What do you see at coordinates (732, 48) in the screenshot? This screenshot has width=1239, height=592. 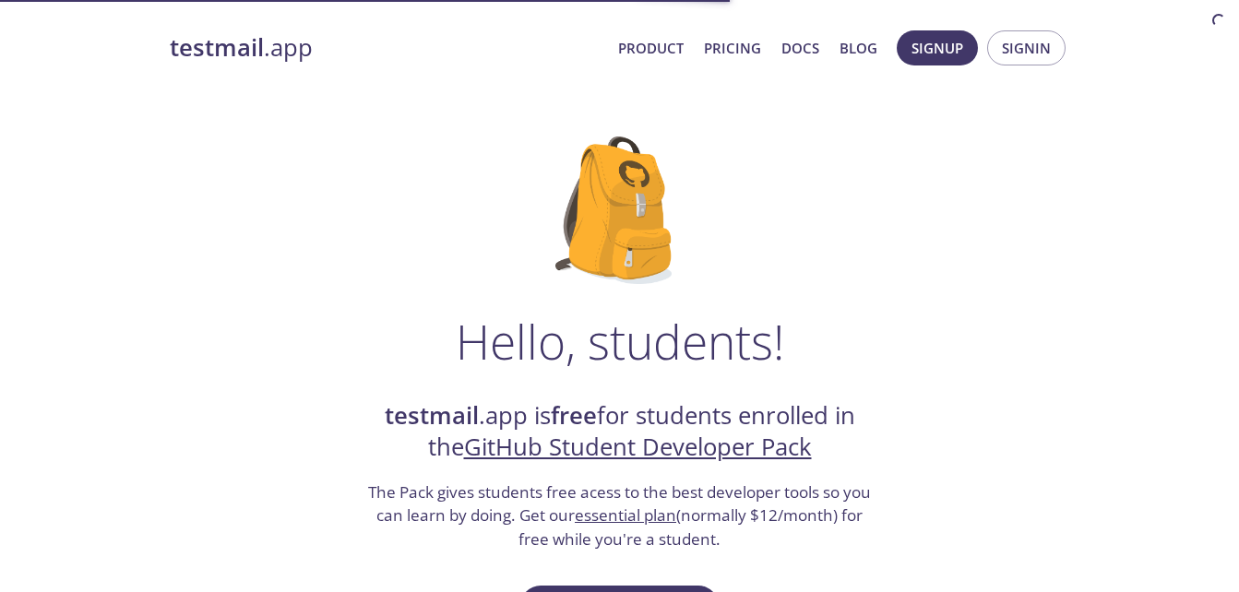 I see `a: Pricing` at bounding box center [732, 48].